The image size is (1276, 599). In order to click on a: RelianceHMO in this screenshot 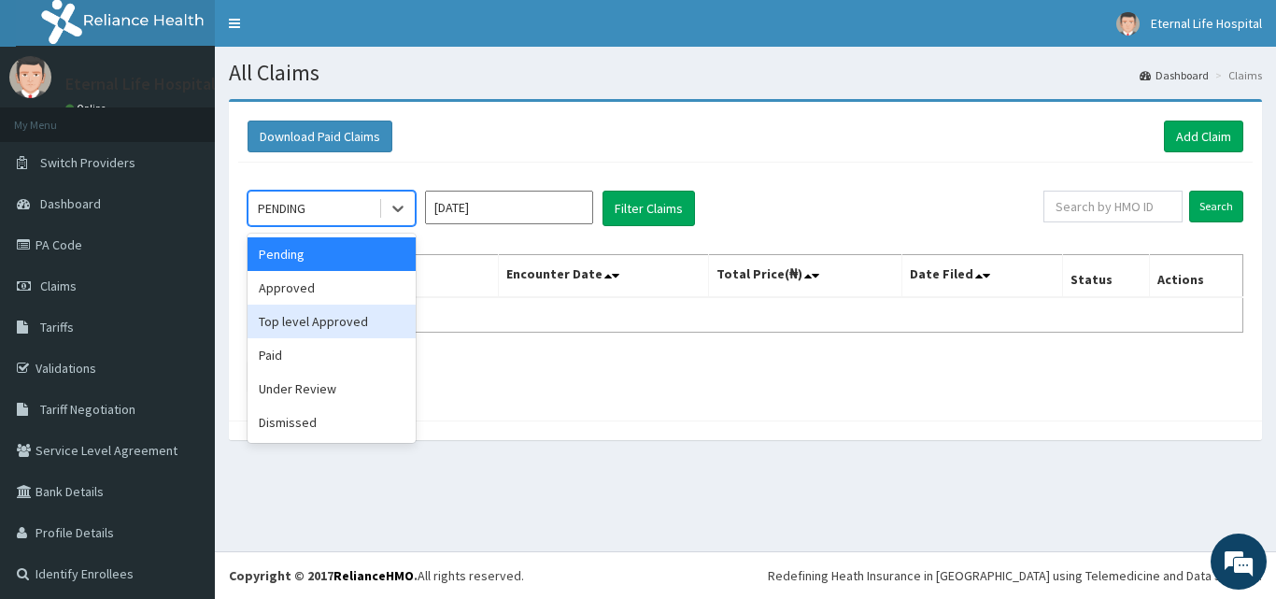, I will do `click(374, 575)`.